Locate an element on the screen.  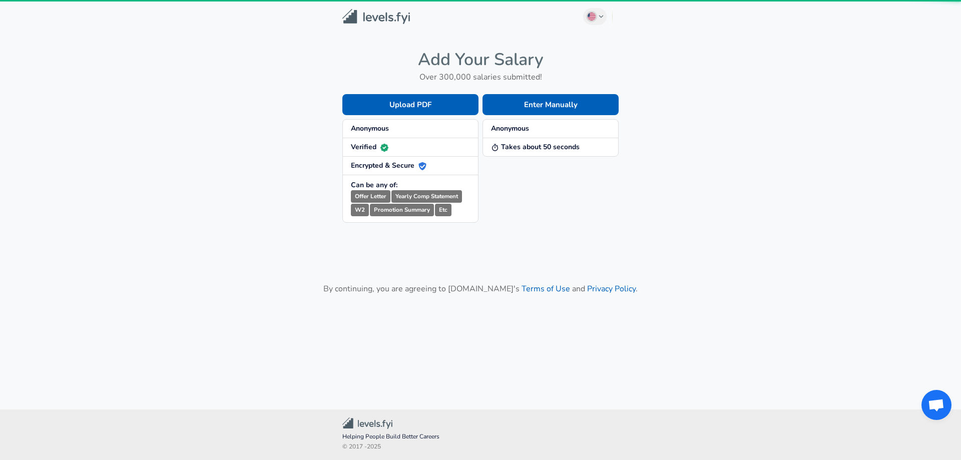
small: W2 is located at coordinates (360, 210).